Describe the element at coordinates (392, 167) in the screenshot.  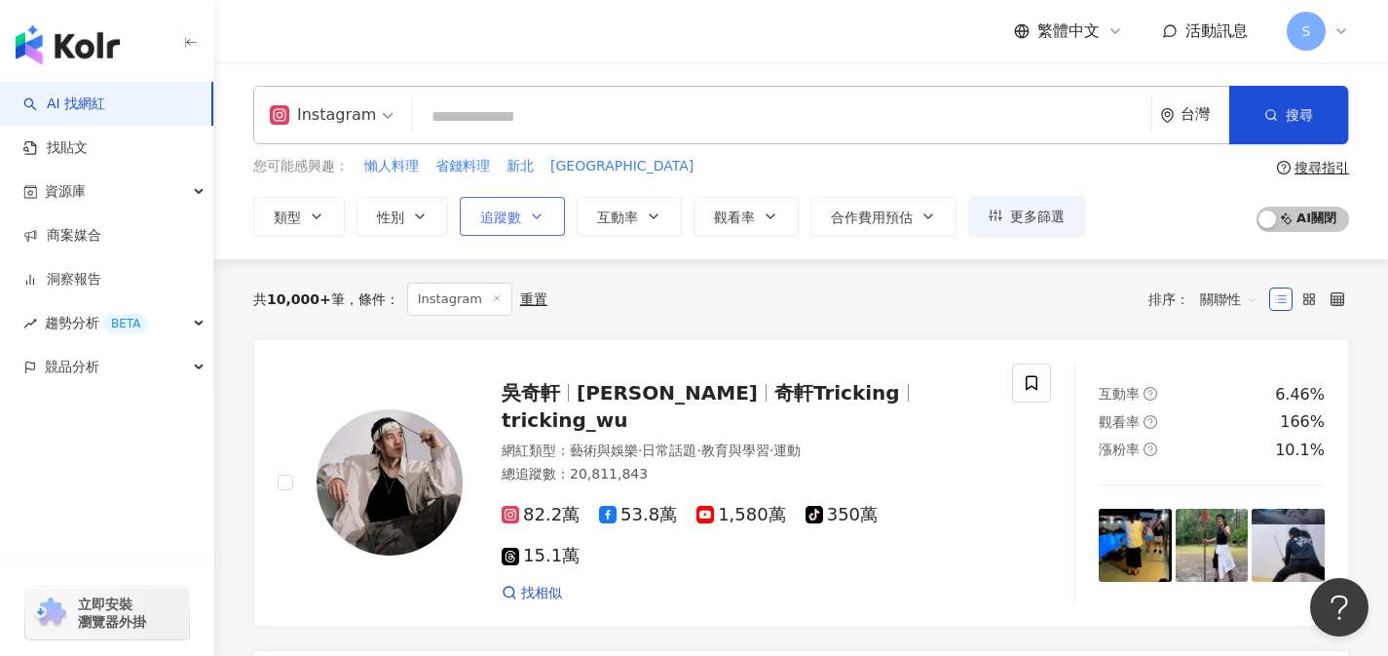
I see `span: 懶人料理` at that location.